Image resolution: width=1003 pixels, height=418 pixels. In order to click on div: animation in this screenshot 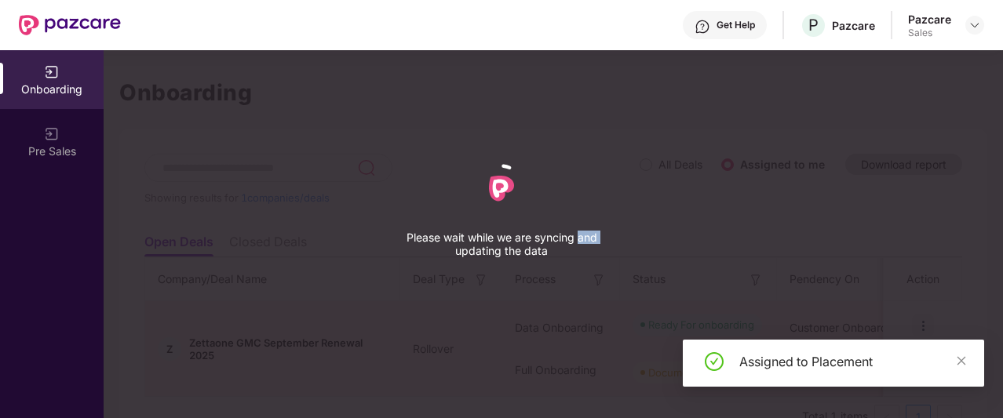, I will do `click(502, 188)`.